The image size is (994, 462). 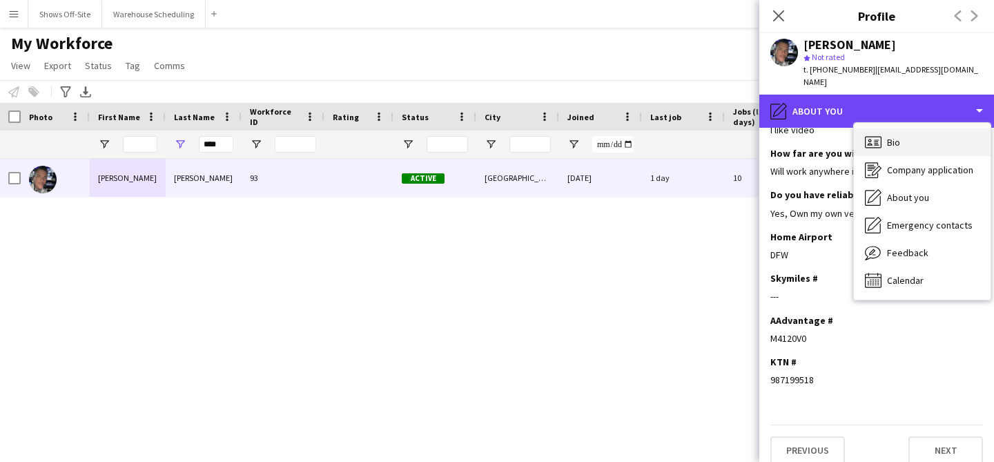 I want to click on a: View, so click(x=21, y=66).